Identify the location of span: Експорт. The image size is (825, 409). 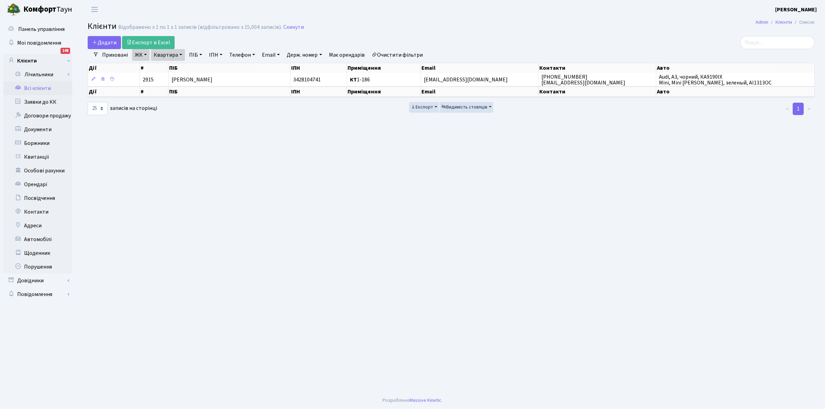
(422, 107).